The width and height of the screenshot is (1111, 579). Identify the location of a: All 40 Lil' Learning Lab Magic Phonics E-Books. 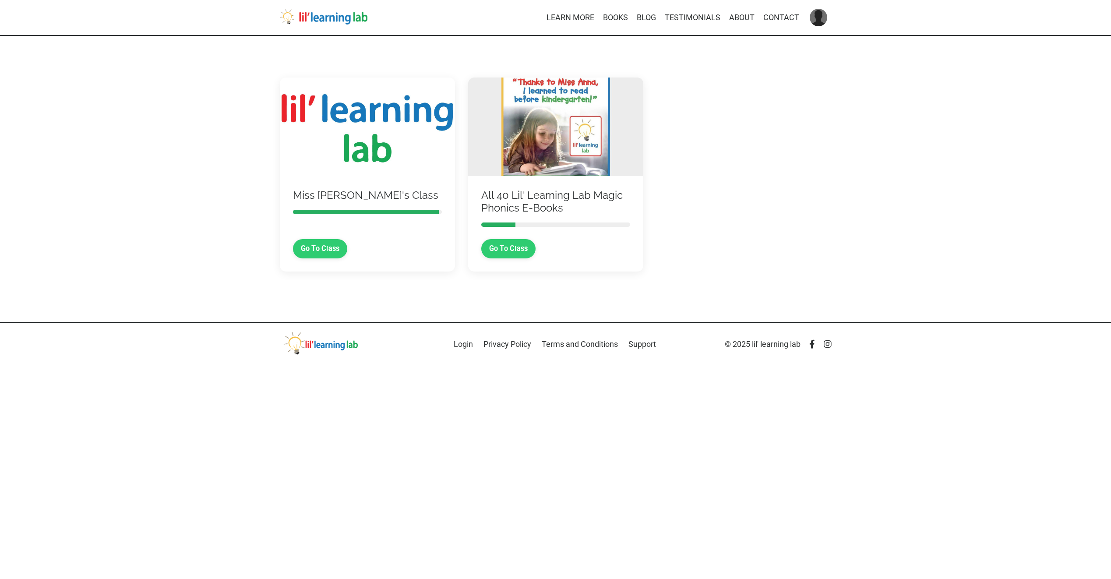
(556, 202).